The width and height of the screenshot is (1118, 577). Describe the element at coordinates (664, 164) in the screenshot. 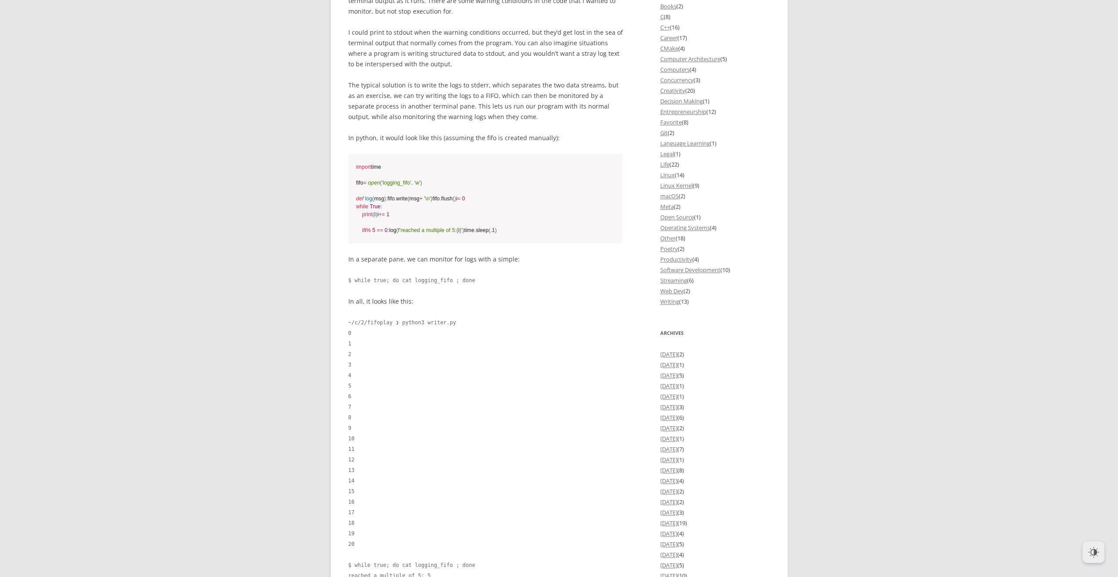

I see `a: Life` at that location.